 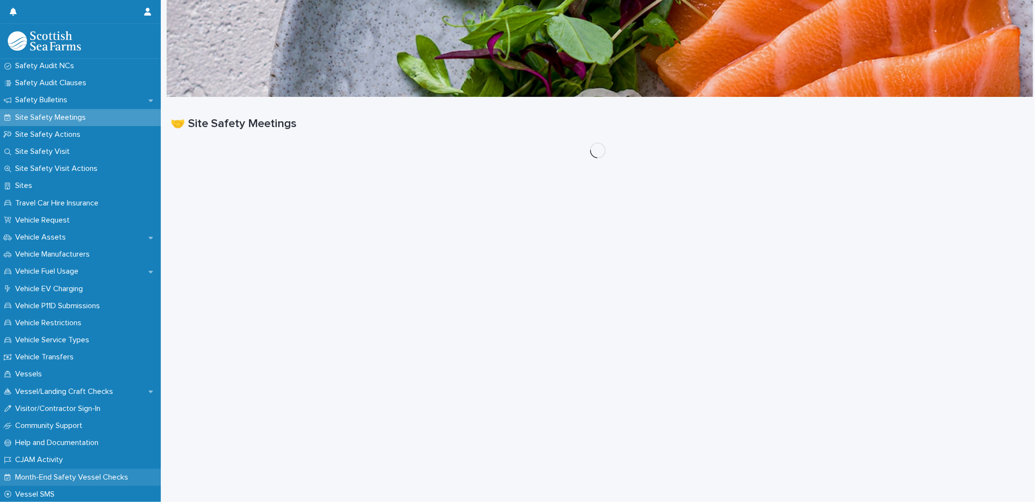 I want to click on p: Vehicle Assets, so click(x=42, y=237).